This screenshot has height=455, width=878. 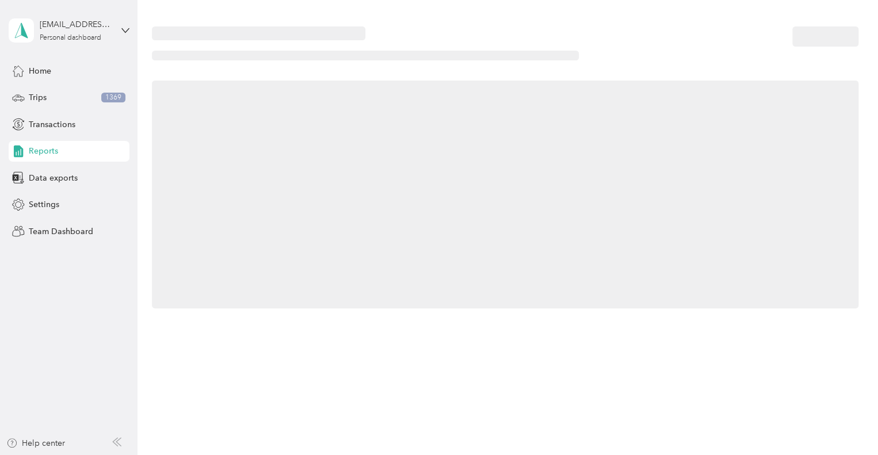 I want to click on span: Data exports, so click(x=53, y=178).